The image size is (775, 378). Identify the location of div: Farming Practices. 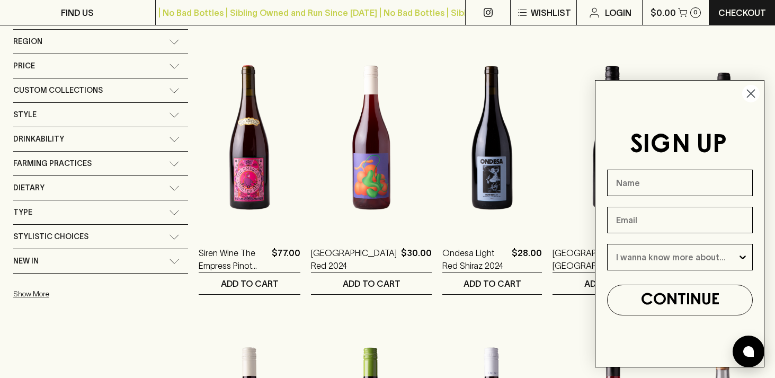
(101, 163).